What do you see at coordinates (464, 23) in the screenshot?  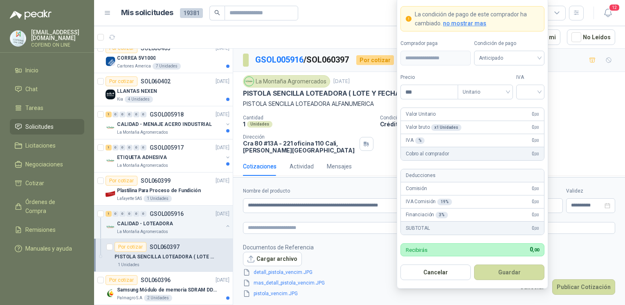 I see `span: no mostrar mas` at bounding box center [464, 23].